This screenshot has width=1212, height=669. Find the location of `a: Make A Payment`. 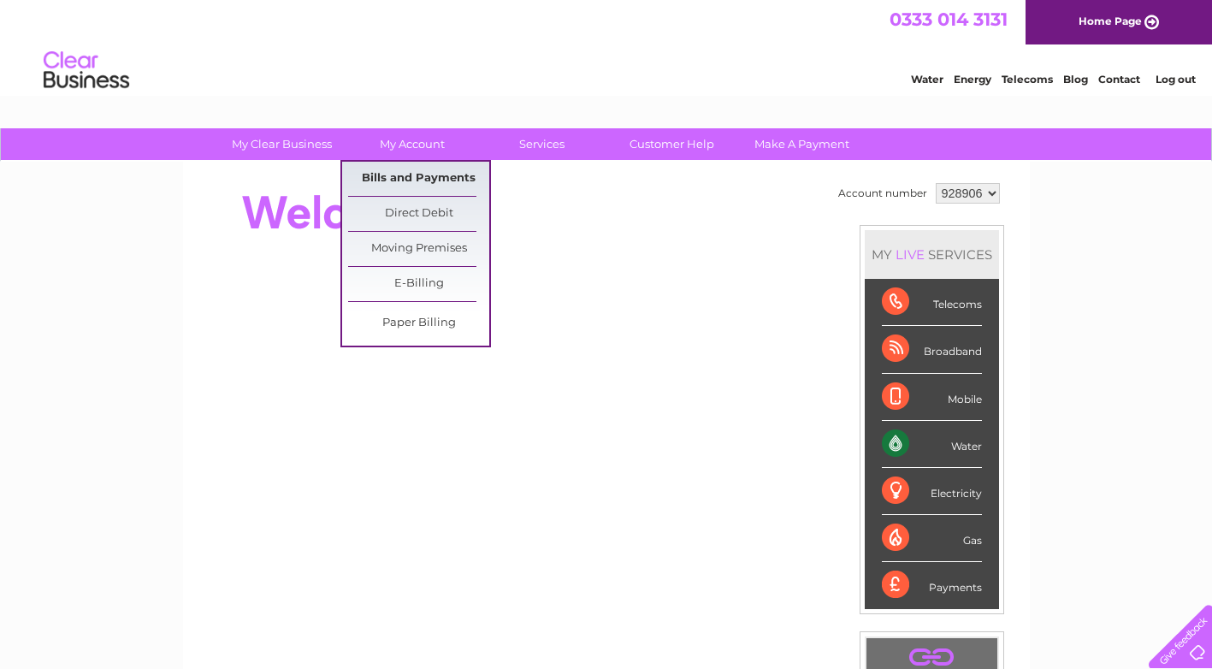

a: Make A Payment is located at coordinates (802, 144).